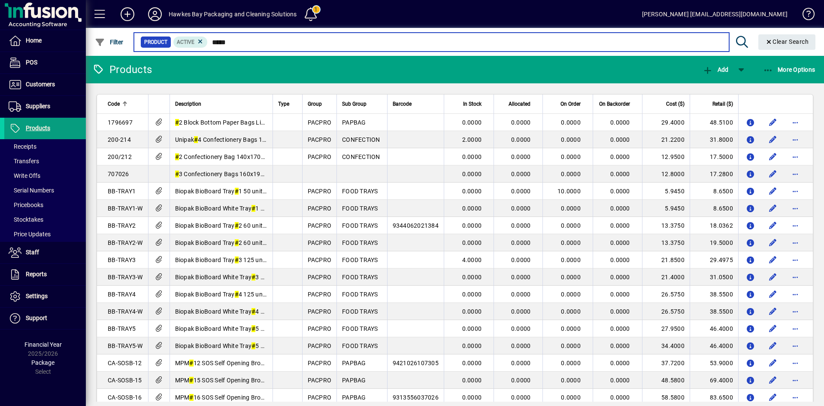  What do you see at coordinates (38, 106) in the screenshot?
I see `span: Suppliers` at bounding box center [38, 106].